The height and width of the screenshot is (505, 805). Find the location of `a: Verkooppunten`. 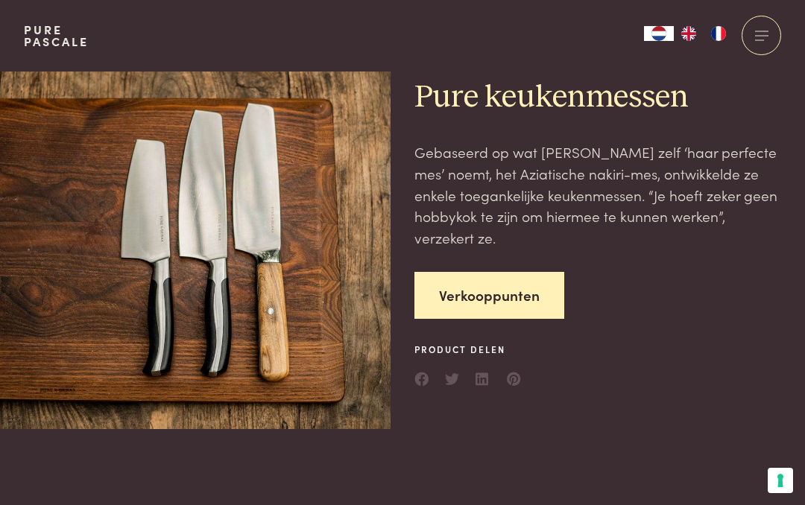

a: Verkooppunten is located at coordinates (489, 295).